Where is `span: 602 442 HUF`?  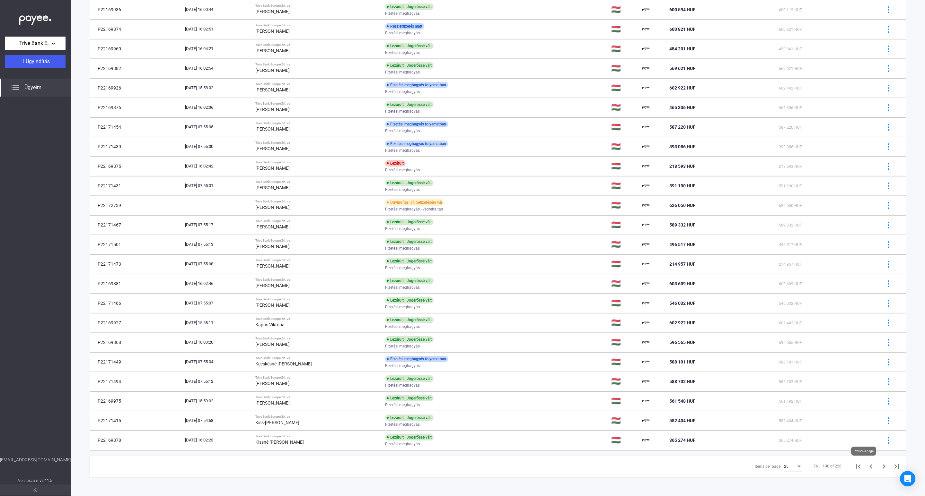
span: 602 442 HUF is located at coordinates (790, 88).